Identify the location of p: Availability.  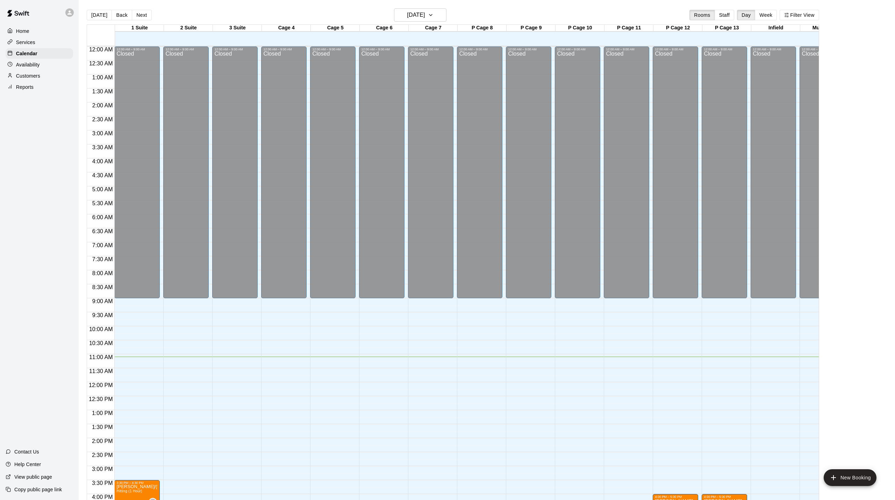
(28, 65).